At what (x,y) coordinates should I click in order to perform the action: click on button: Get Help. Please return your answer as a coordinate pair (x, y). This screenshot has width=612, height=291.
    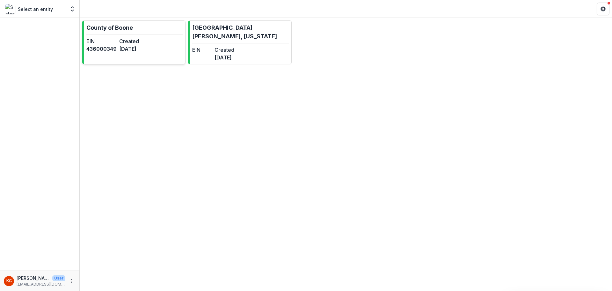
    Looking at the image, I should click on (603, 9).